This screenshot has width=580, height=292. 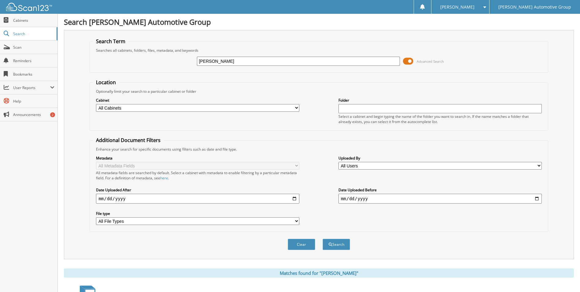 I want to click on a: here, so click(x=164, y=178).